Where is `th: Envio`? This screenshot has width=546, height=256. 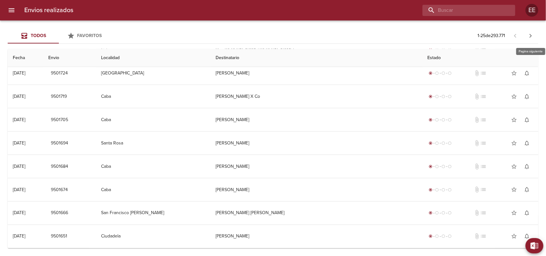 th: Envio is located at coordinates (70, 58).